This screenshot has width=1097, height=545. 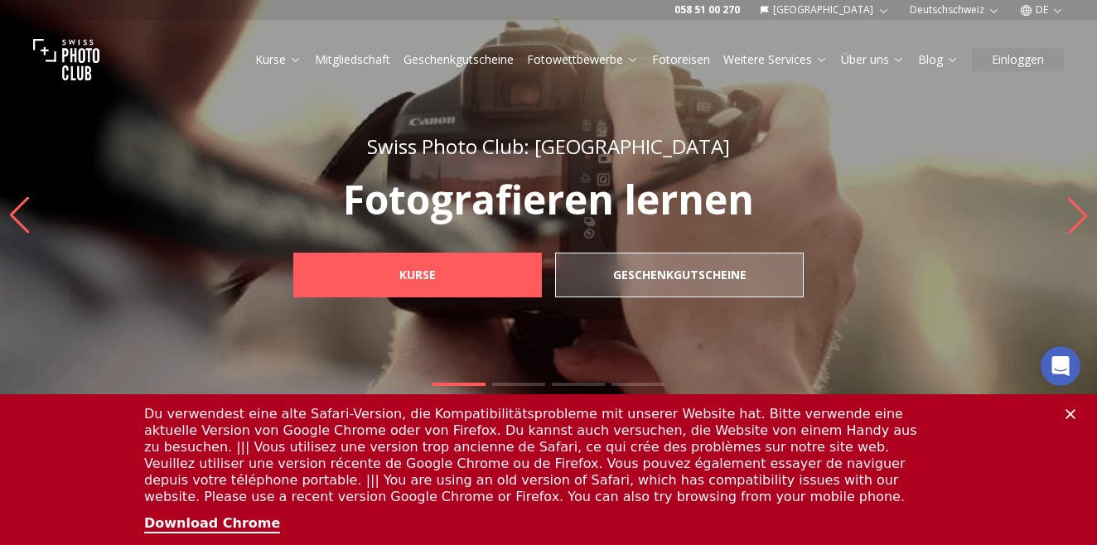 I want to click on a: Über uns, so click(x=872, y=60).